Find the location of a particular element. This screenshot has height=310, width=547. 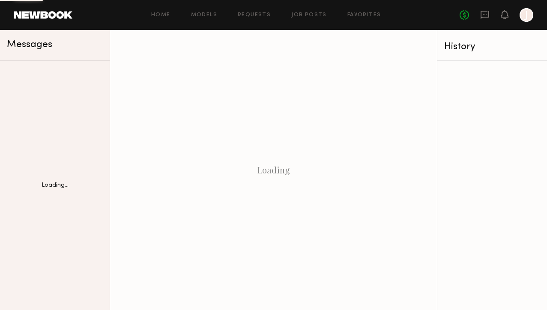

a: Favorites is located at coordinates (364, 15).